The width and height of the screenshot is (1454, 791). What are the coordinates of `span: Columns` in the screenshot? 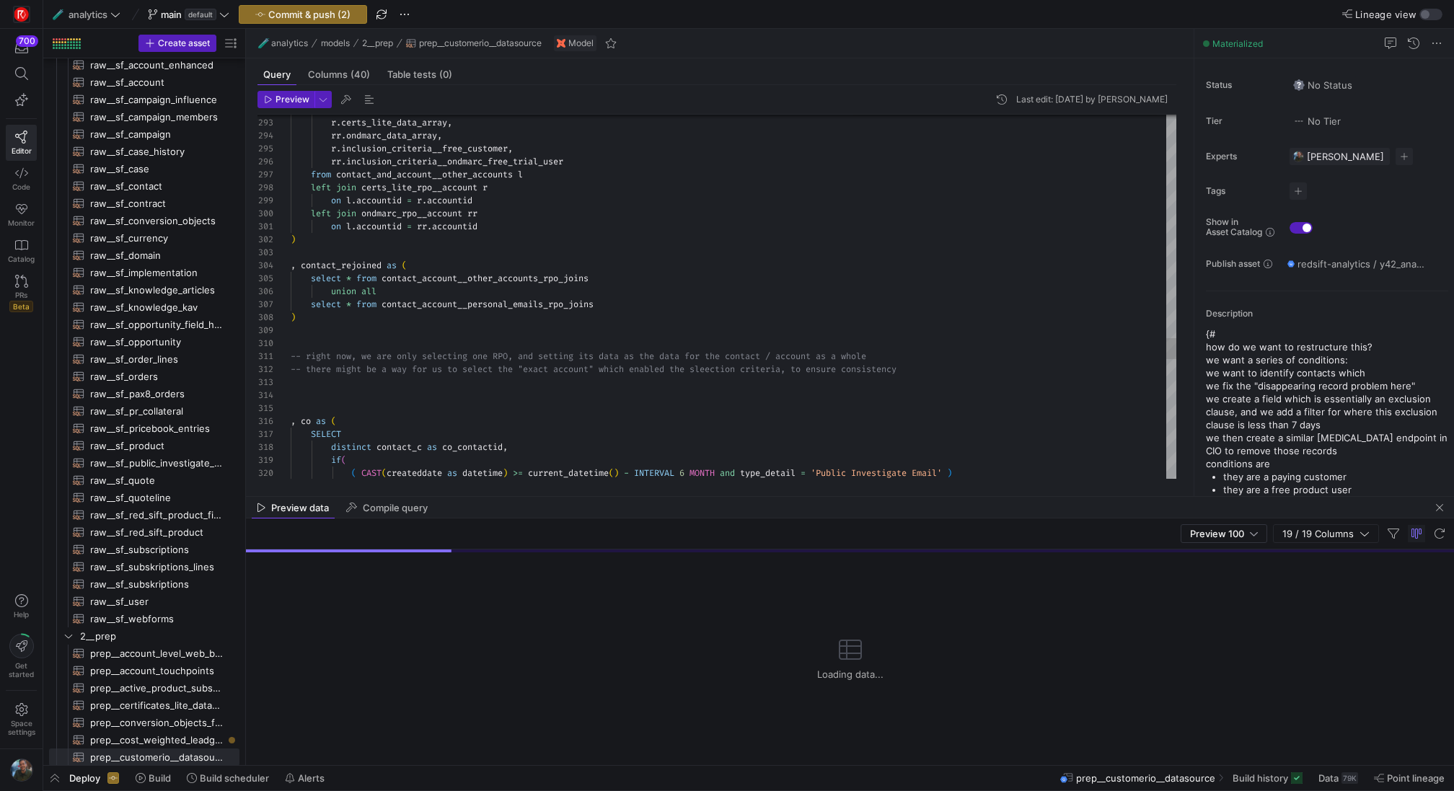 It's located at (339, 74).